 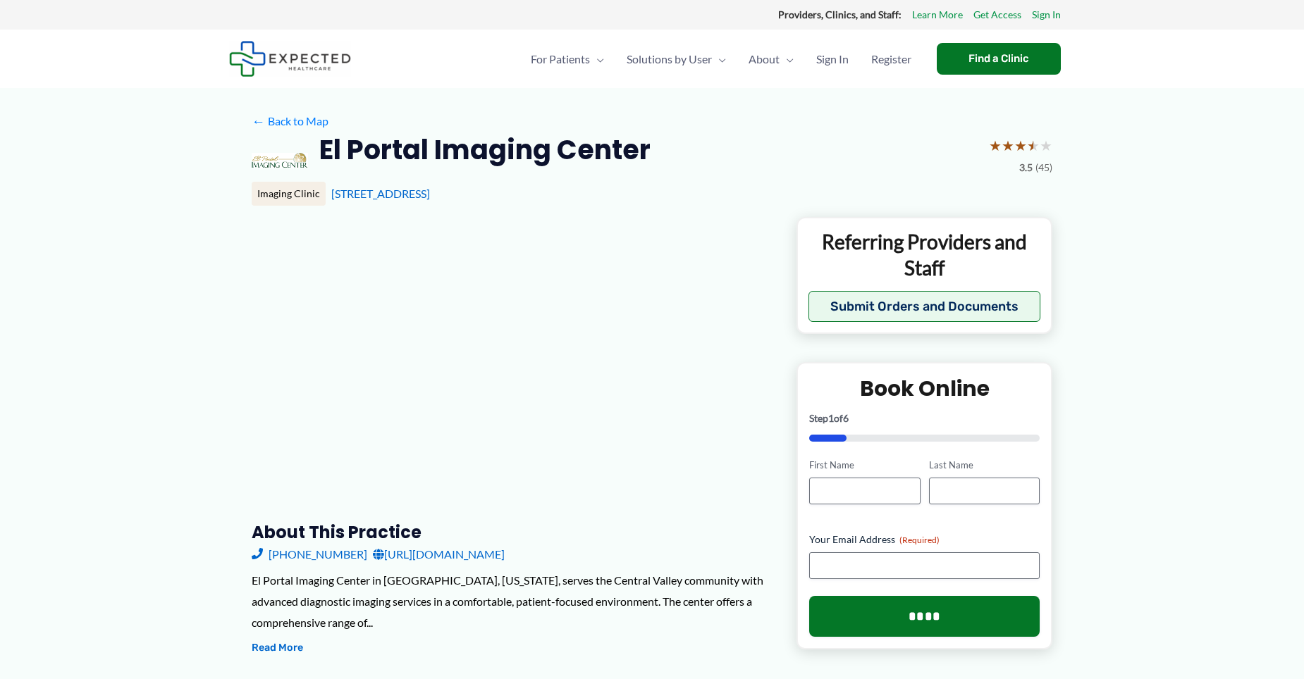 I want to click on label: First Name, so click(x=864, y=465).